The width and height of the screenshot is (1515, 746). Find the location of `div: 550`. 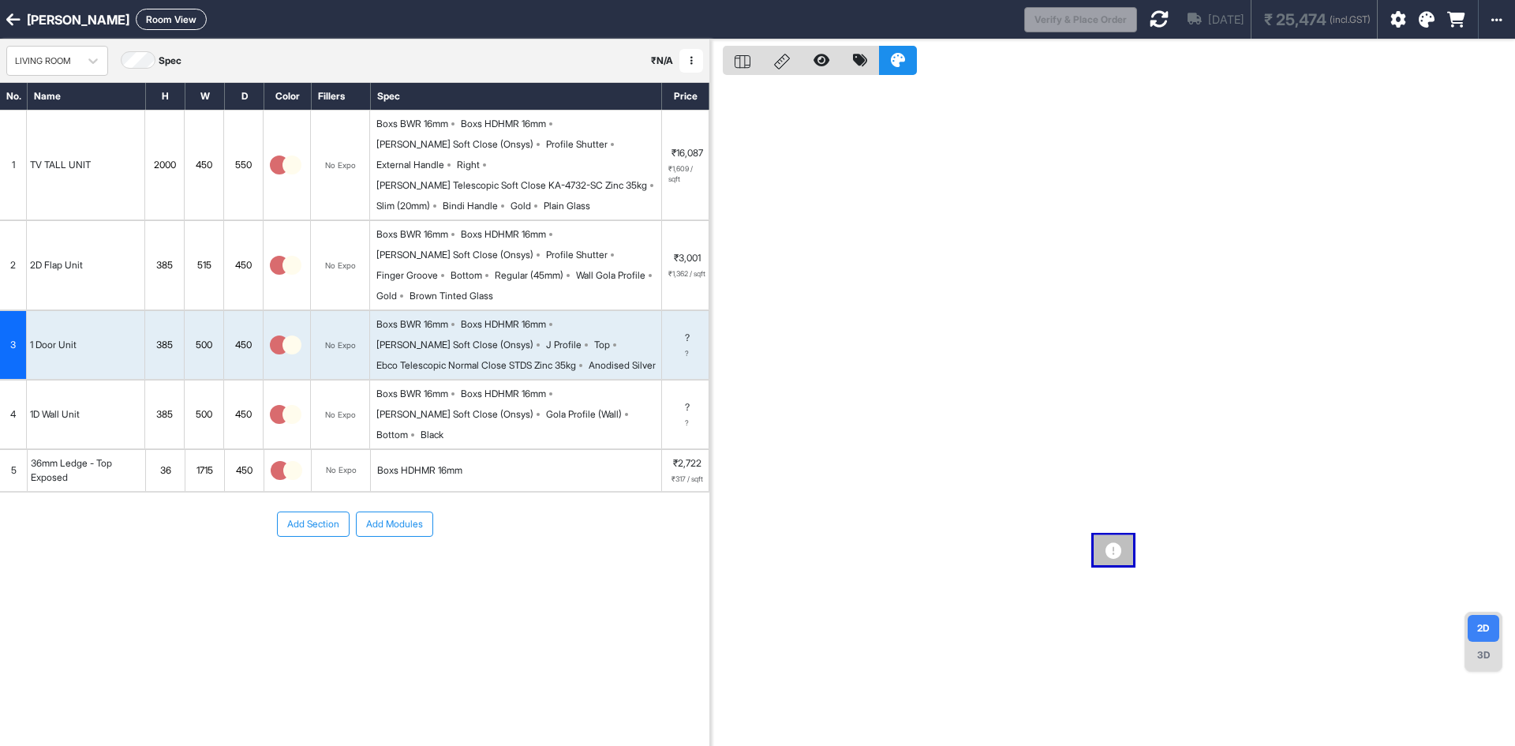

div: 550 is located at coordinates (243, 165).